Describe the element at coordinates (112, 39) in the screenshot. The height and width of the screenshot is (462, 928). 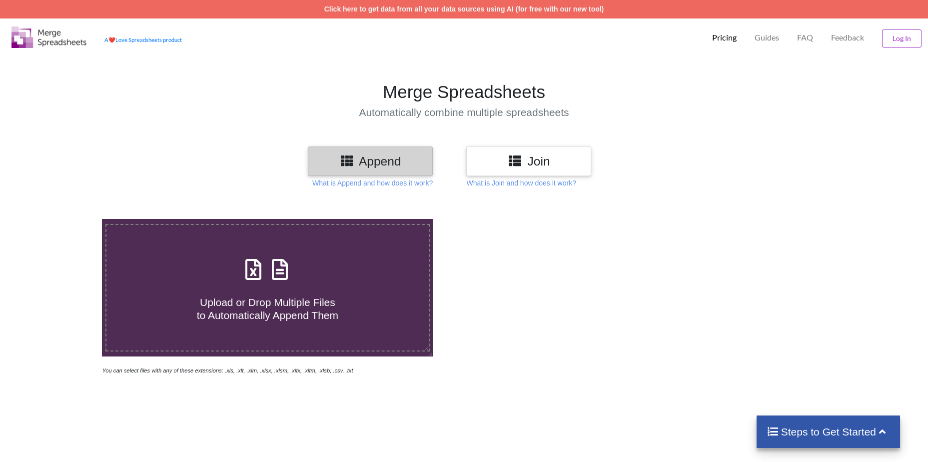
I see `span: heart` at that location.